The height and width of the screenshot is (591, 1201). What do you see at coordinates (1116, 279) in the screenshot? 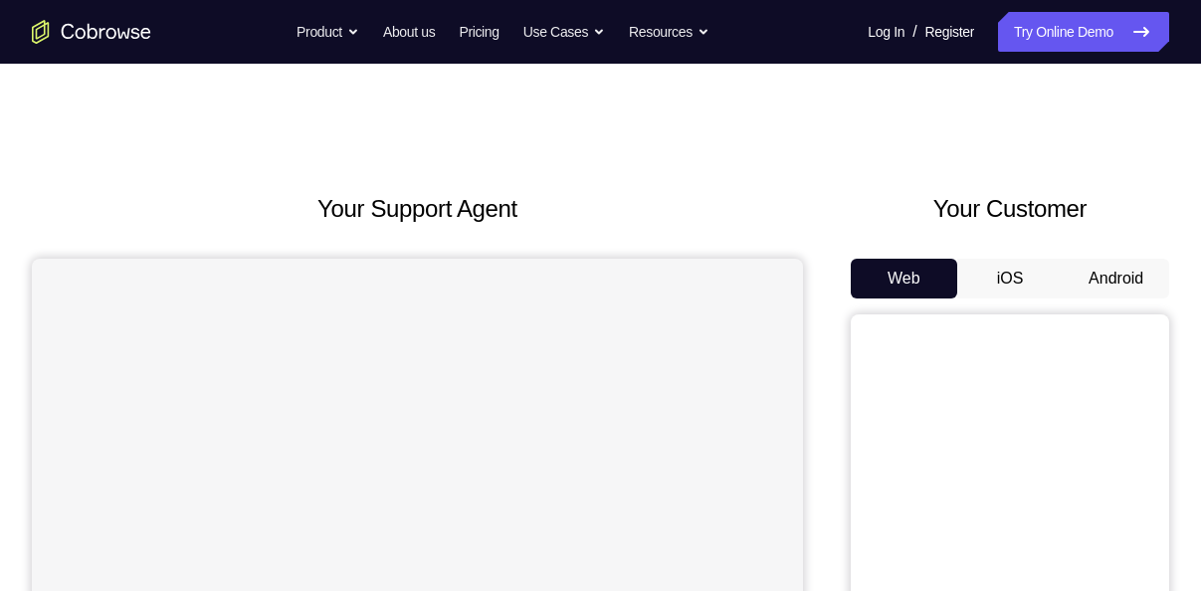
I see `button: Android` at bounding box center [1116, 279].